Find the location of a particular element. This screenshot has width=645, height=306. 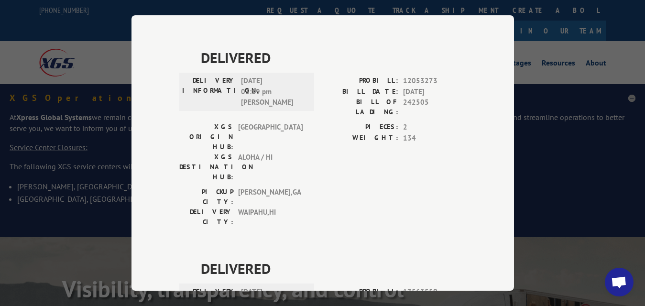

label: PIECES: is located at coordinates (361, 127).